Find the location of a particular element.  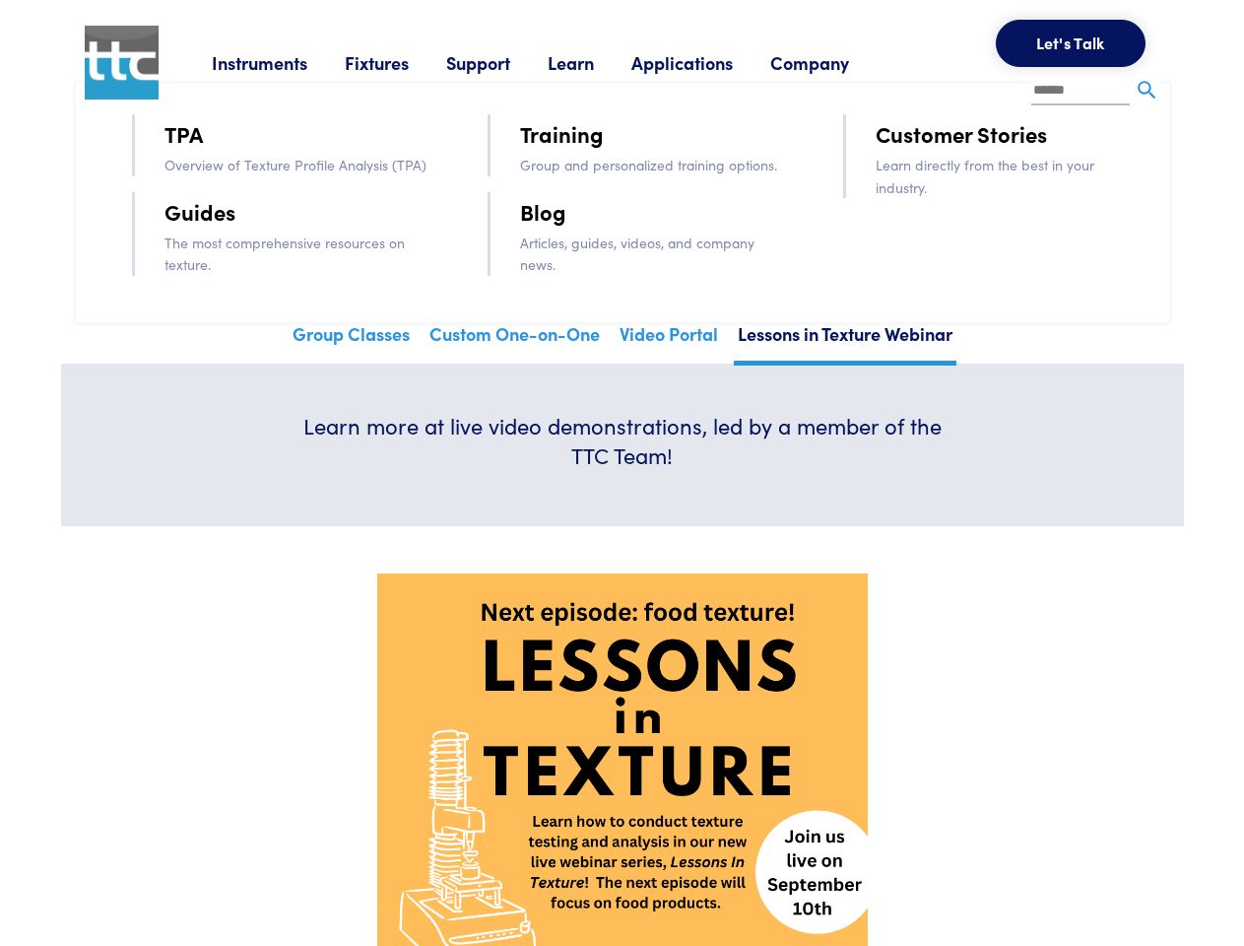

p: Overview of Texture Profile Analysis (TPA) is located at coordinates (298, 164).